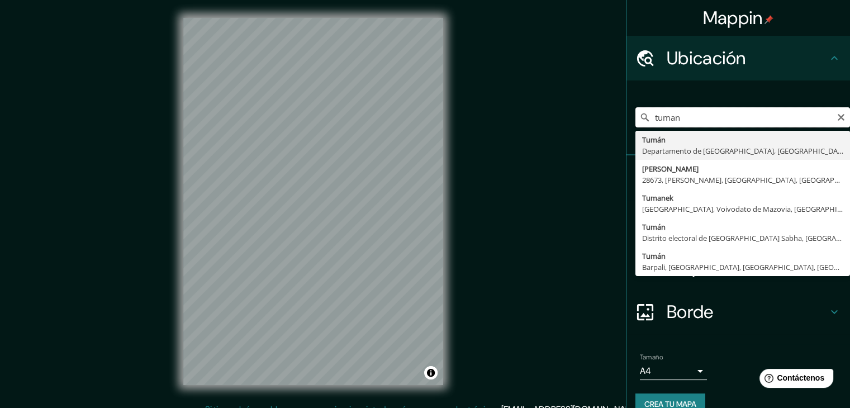 The height and width of the screenshot is (408, 850). I want to click on button: Activar o desactivar atribución, so click(431, 373).